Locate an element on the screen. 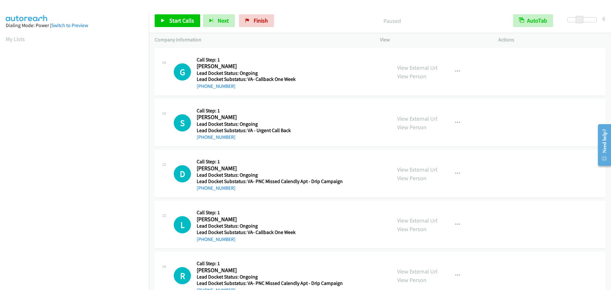 Image resolution: width=611 pixels, height=290 pixels. h1: S is located at coordinates (182, 123).